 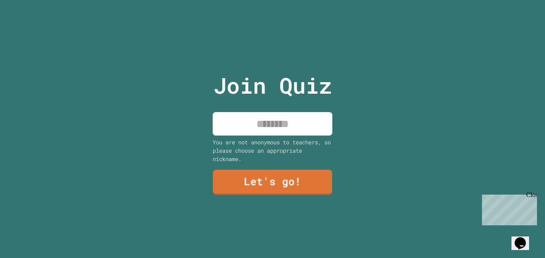 I want to click on a: Let's go!, so click(x=272, y=182).